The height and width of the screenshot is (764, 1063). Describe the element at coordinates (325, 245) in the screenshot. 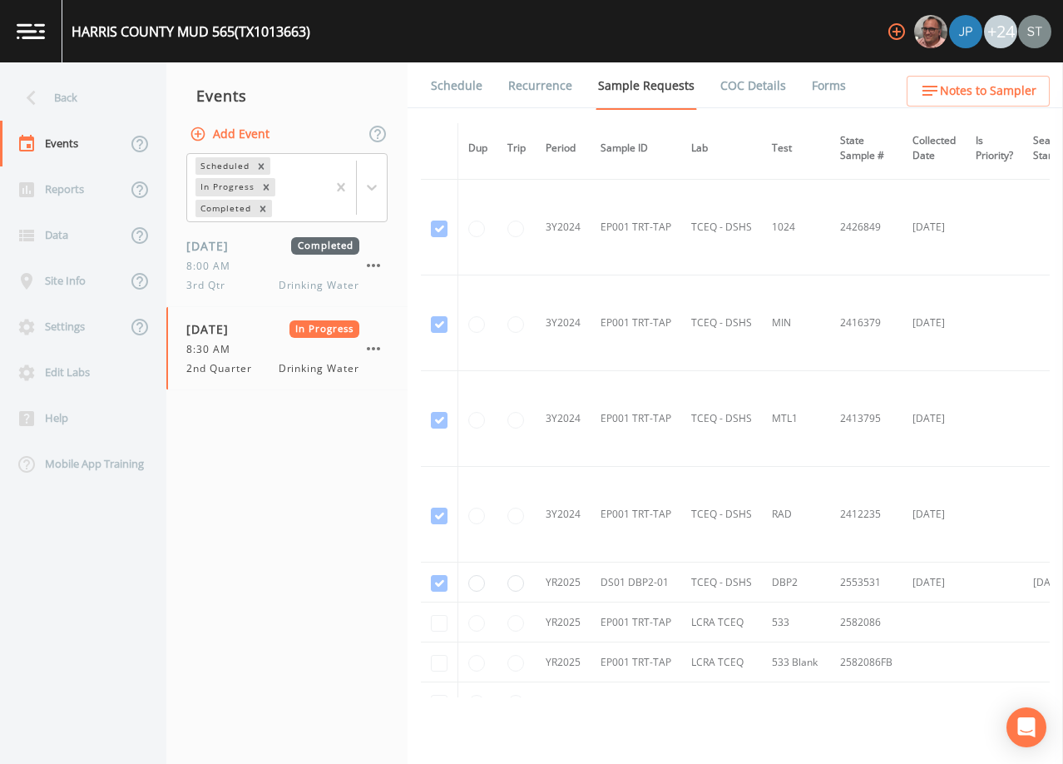

I see `span: Completed` at that location.